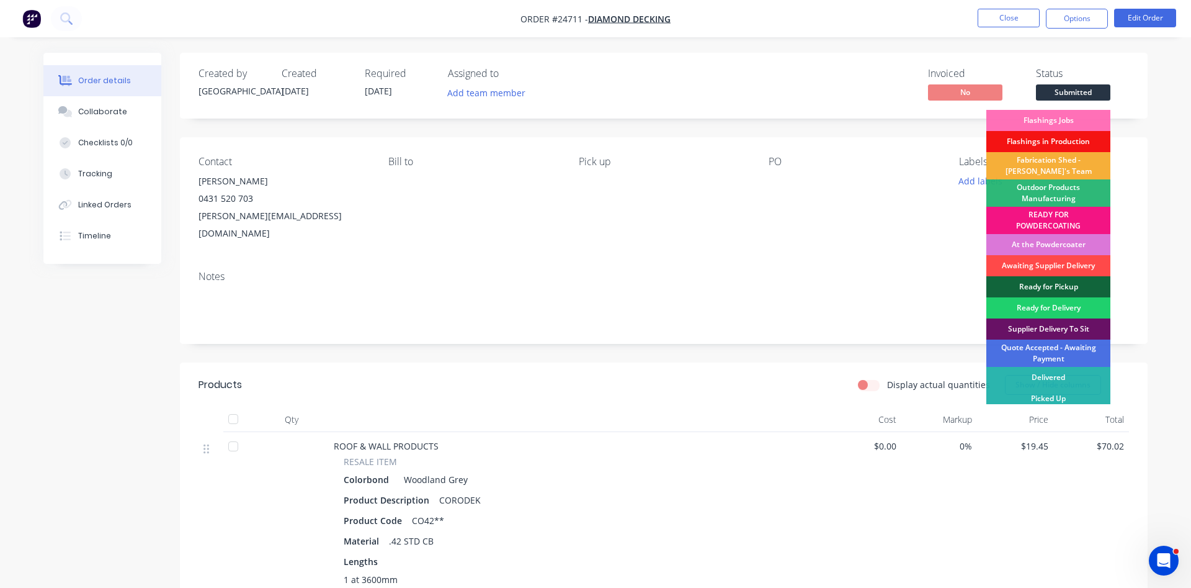 The image size is (1191, 588). Describe the element at coordinates (1049, 266) in the screenshot. I see `div: Awaiting Supplier Delivery` at that location.